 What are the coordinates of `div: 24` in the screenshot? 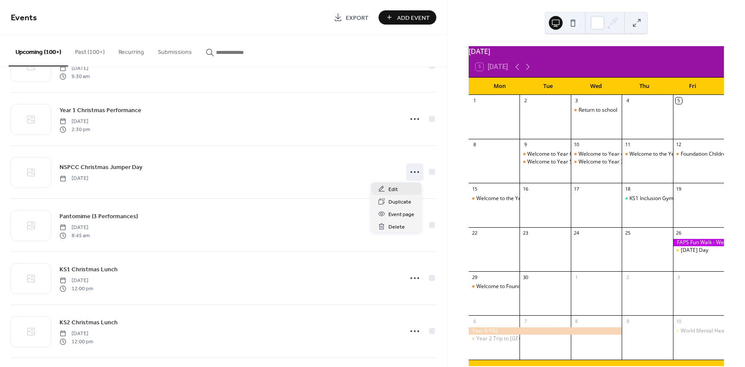 It's located at (576, 233).